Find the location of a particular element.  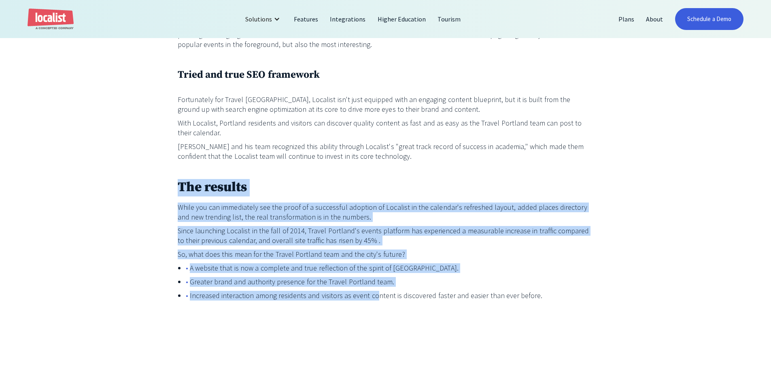

p: With Localist, Portland residents and visitors can discover quality content as fast and as easy a... is located at coordinates (386, 128).